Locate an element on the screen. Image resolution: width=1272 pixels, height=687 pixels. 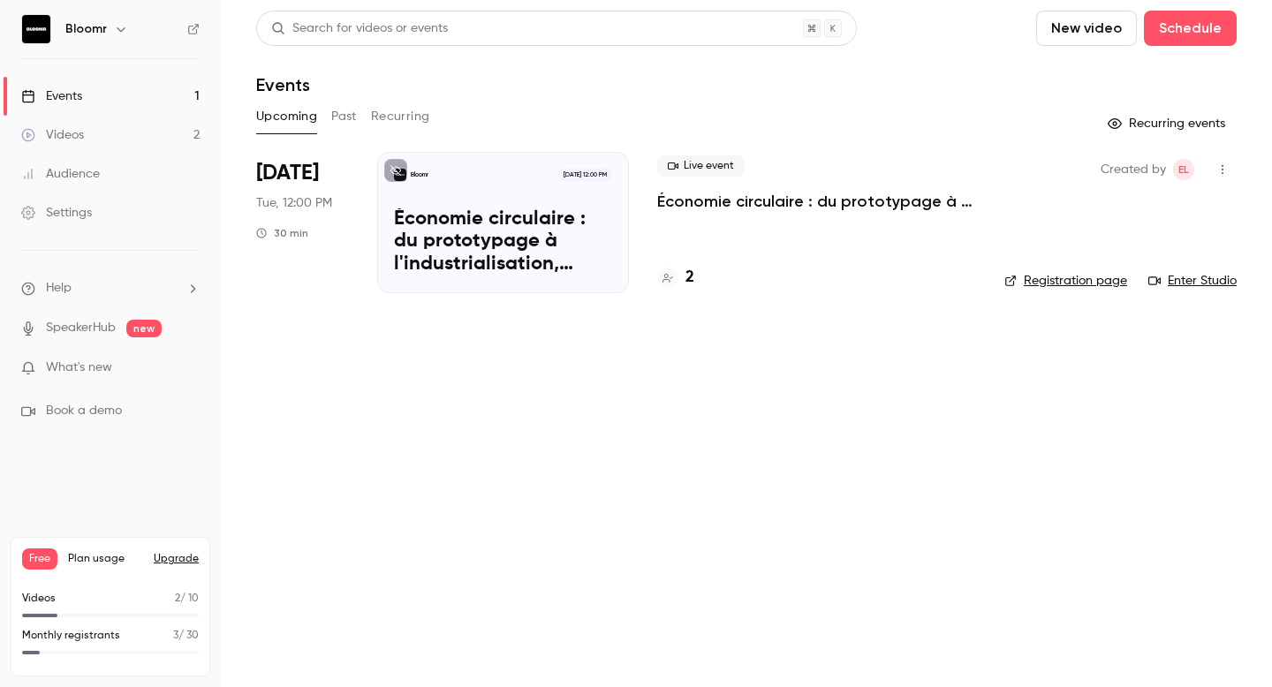
span: Live event is located at coordinates (700, 166).